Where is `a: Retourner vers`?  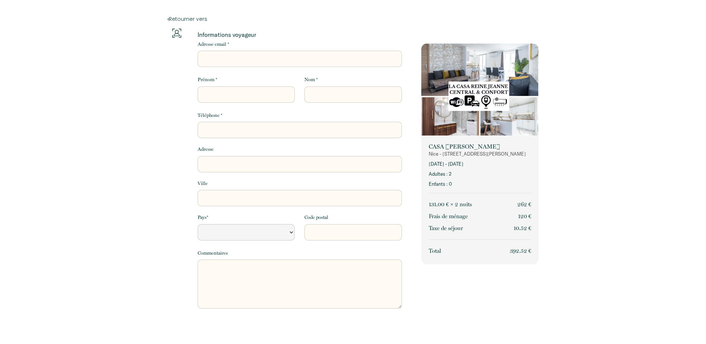
a: Retourner vers is located at coordinates (353, 19).